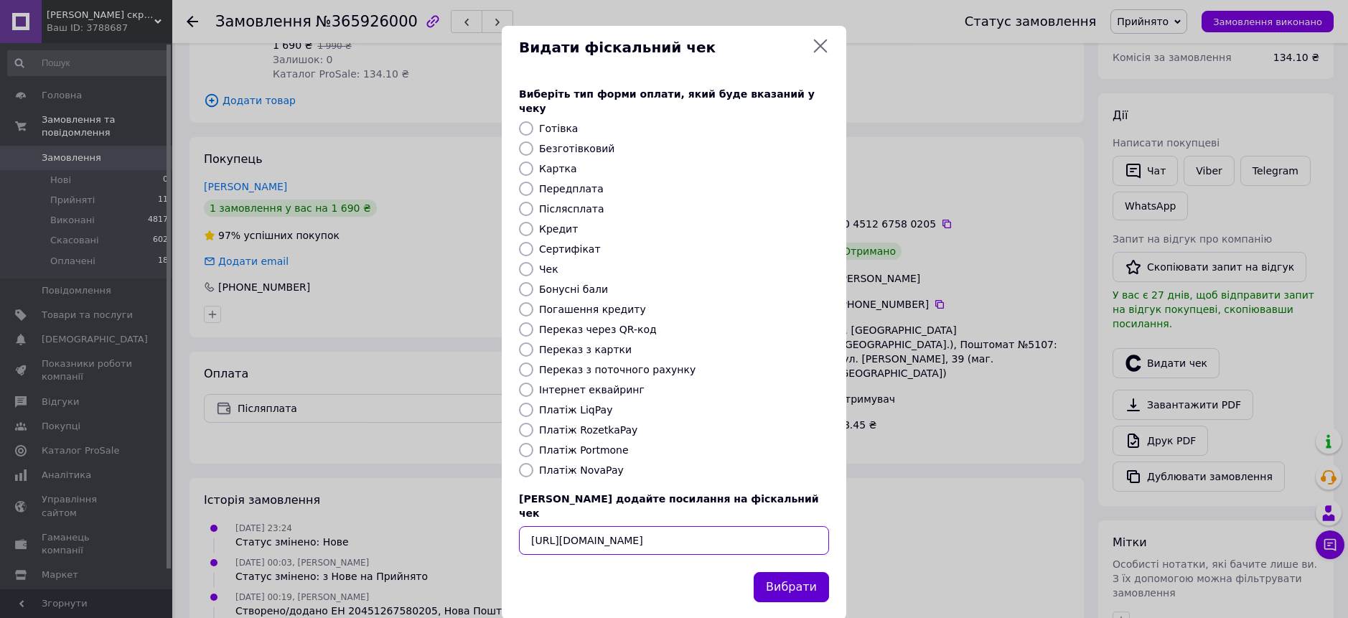 The height and width of the screenshot is (618, 1348). I want to click on span: Видати фіскальний чек, so click(662, 47).